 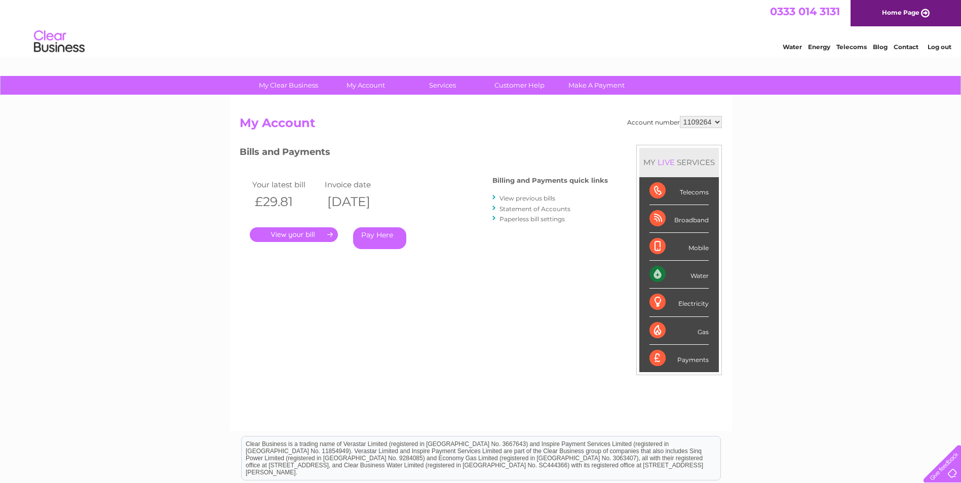 I want to click on div: Mobile, so click(x=679, y=247).